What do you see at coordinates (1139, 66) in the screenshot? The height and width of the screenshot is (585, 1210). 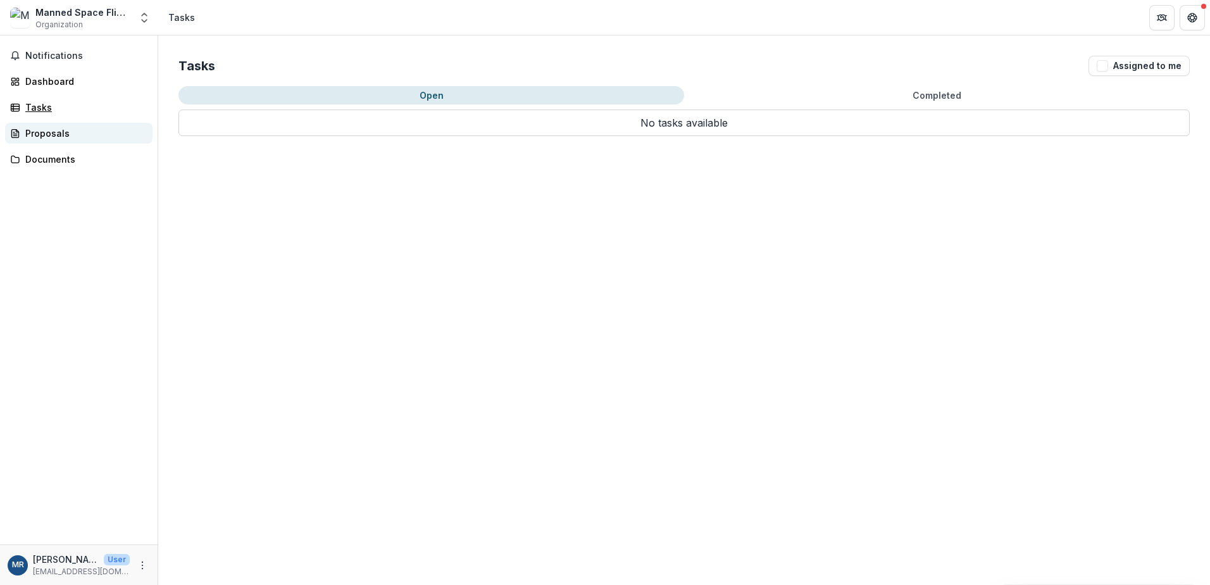 I see `button: Assigned to me` at bounding box center [1139, 66].